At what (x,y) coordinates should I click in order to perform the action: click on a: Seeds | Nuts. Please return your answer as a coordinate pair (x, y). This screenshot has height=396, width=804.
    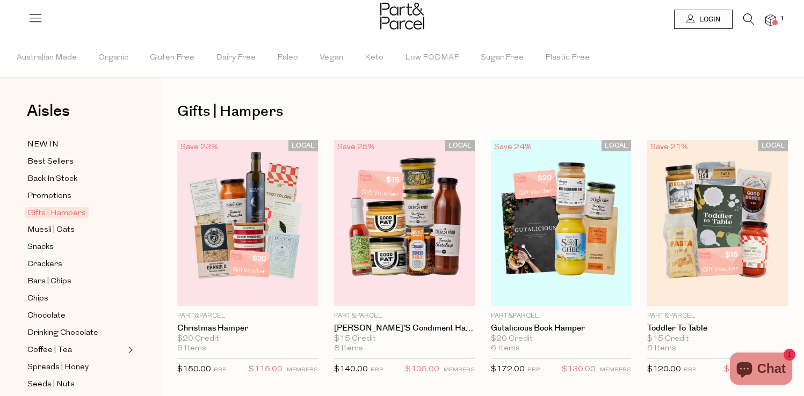
    Looking at the image, I should click on (76, 384).